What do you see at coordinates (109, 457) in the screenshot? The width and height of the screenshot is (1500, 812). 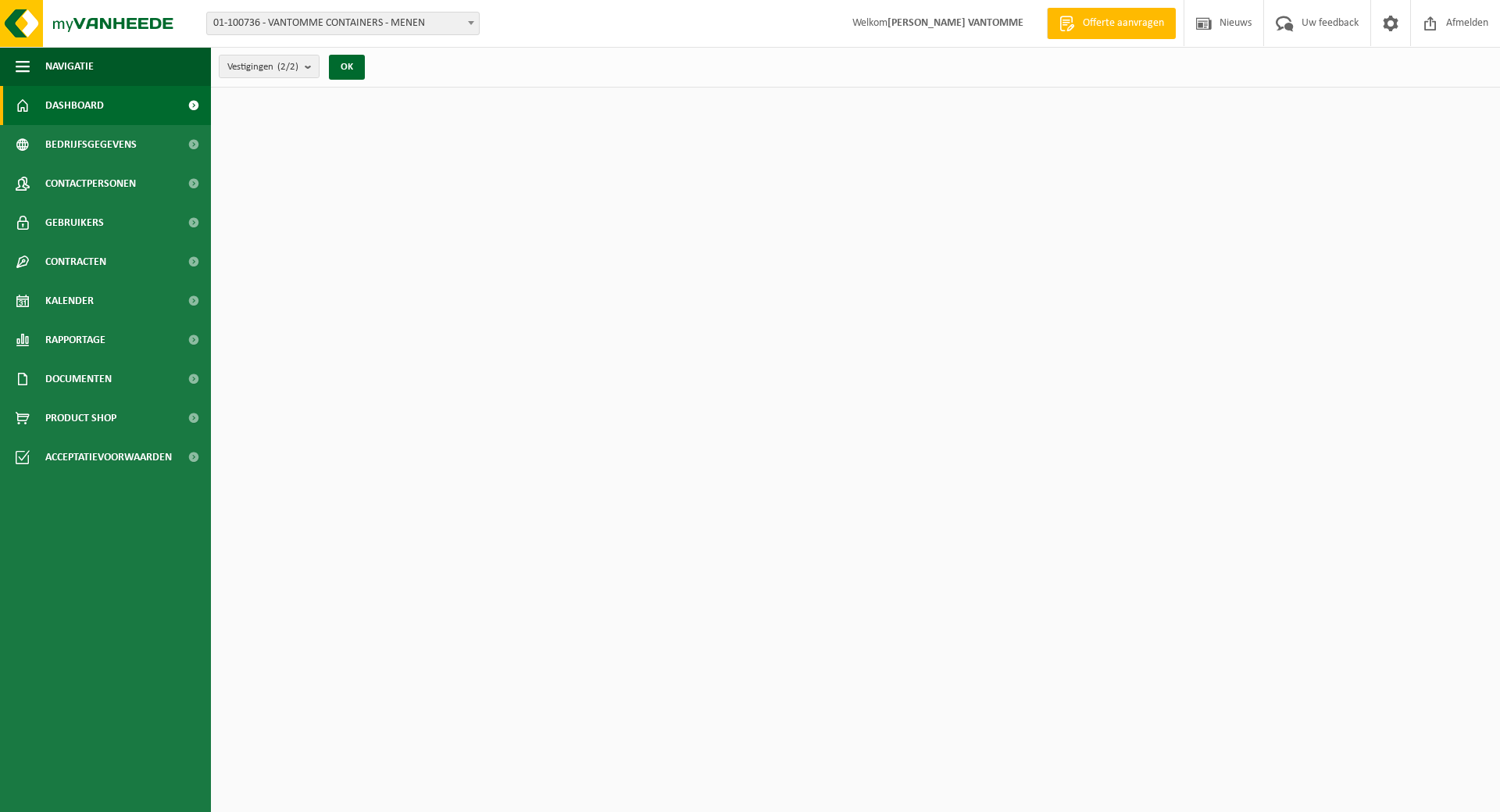 I see `span: Acceptatievoorwaarden` at bounding box center [109, 457].